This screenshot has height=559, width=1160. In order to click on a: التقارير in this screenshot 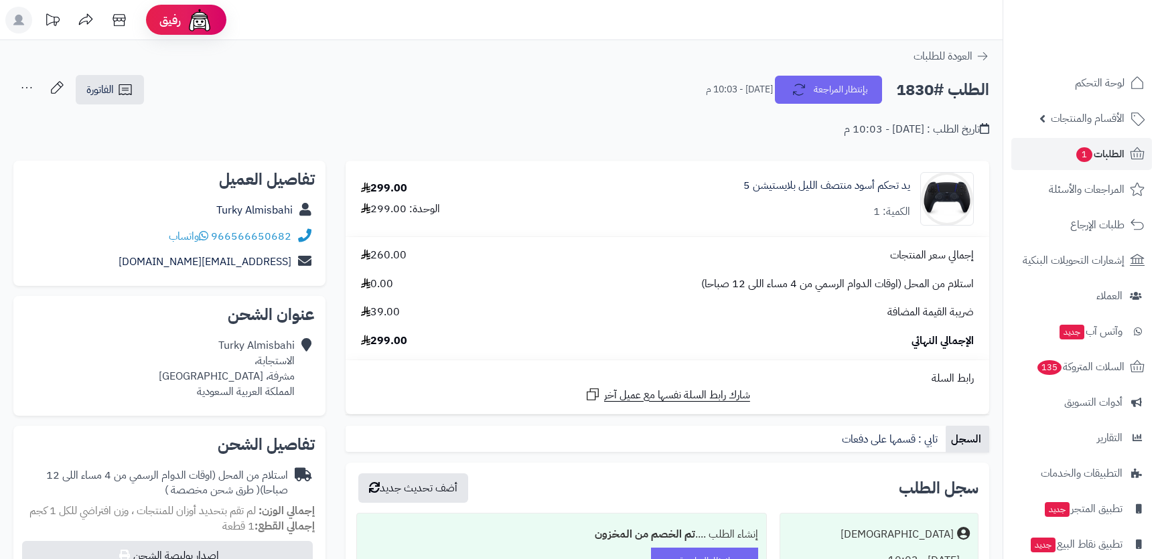, I will do `click(1081, 438)`.